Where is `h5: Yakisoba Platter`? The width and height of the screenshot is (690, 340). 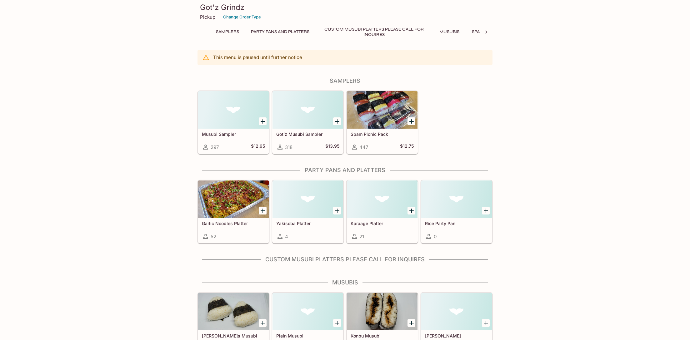 h5: Yakisoba Platter is located at coordinates (308, 223).